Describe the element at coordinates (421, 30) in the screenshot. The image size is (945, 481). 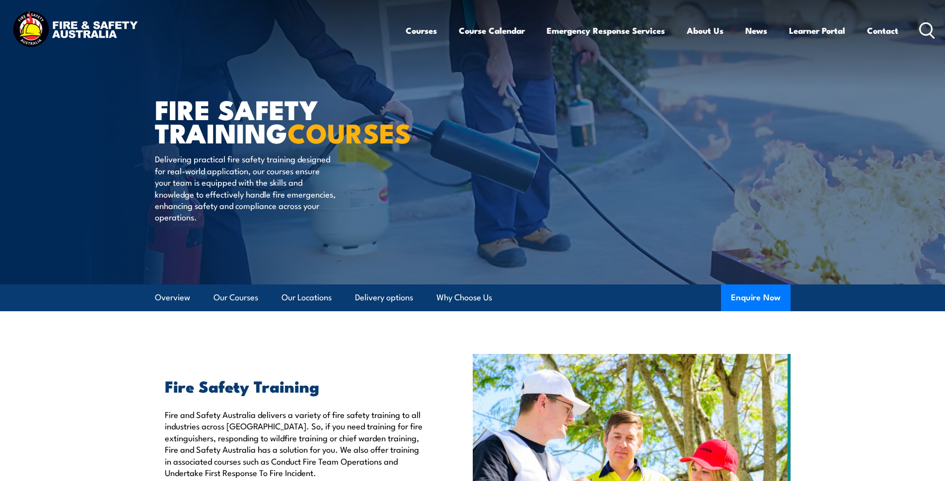
I see `a: Courses` at that location.